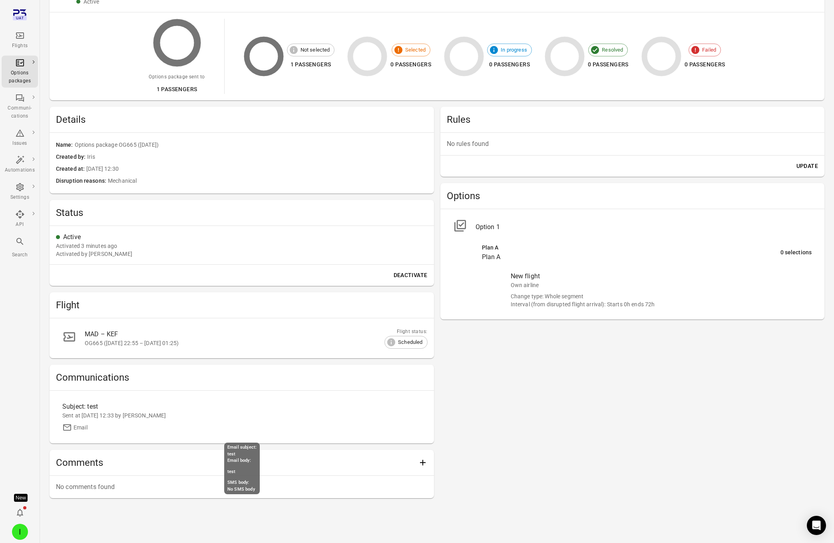  What do you see at coordinates (20, 143) in the screenshot?
I see `div: Issues` at bounding box center [20, 143].